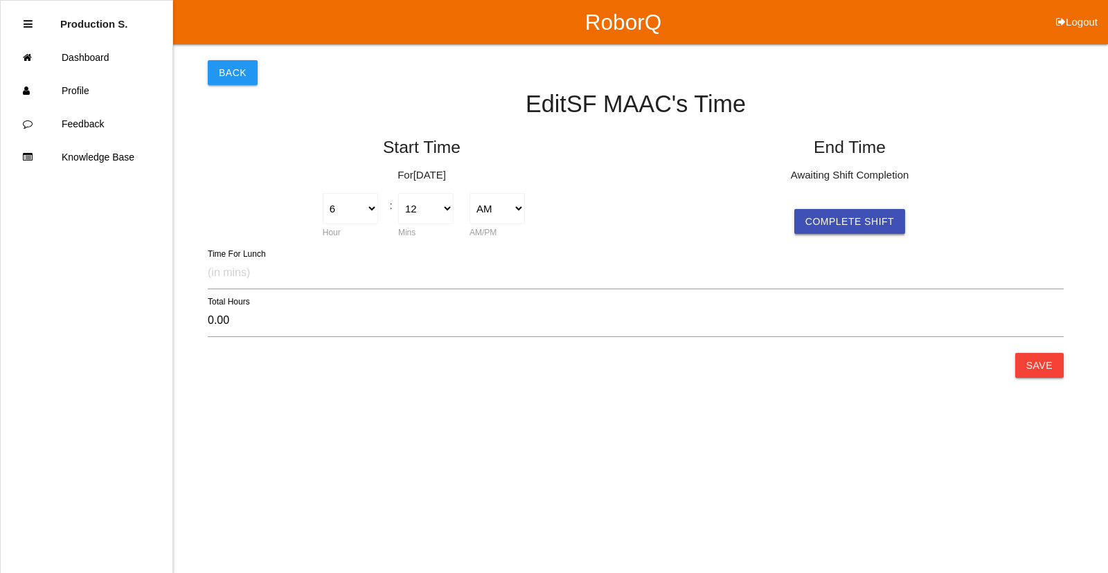  I want to click on button: Complete Shift, so click(850, 222).